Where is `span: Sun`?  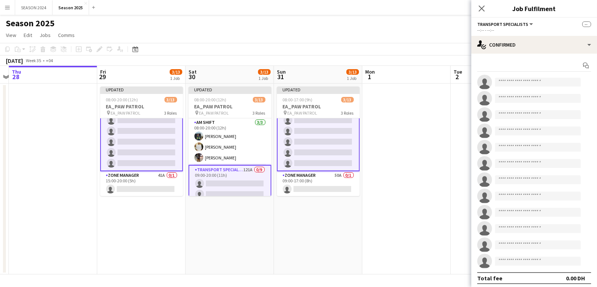 span: Sun is located at coordinates (281, 72).